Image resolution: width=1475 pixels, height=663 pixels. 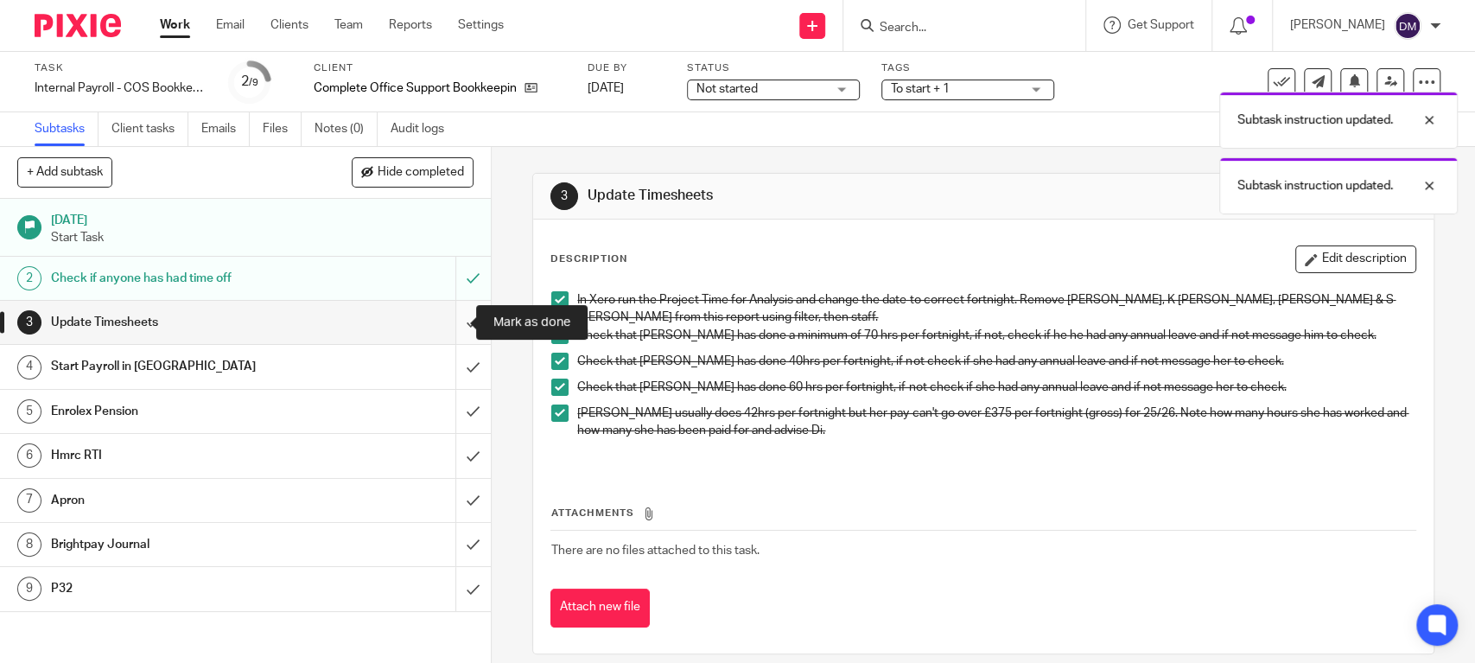 I want to click on a: Team, so click(x=348, y=25).